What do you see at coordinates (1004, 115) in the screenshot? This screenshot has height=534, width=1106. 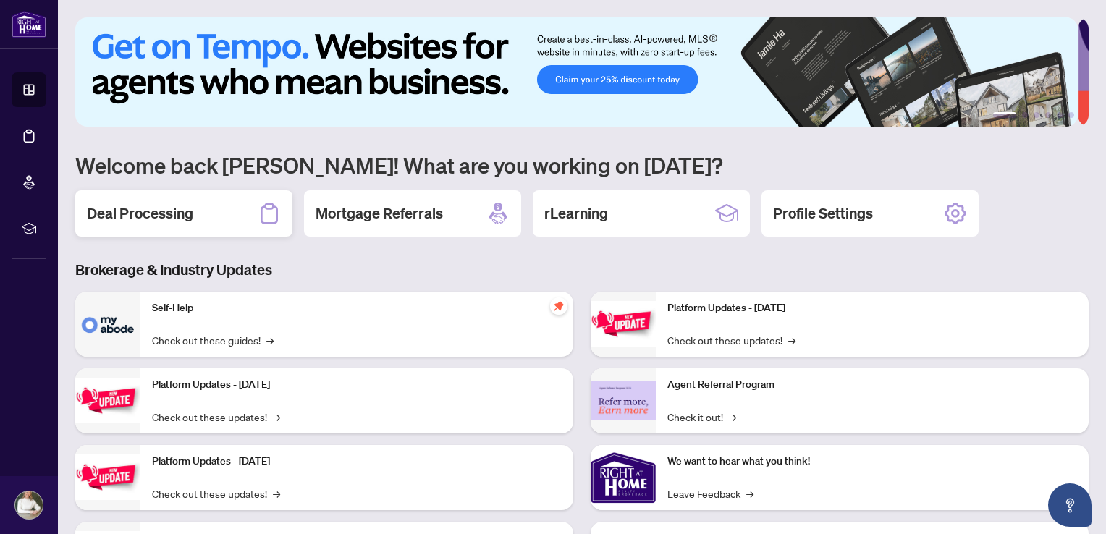 I see `button: 1` at bounding box center [1004, 115].